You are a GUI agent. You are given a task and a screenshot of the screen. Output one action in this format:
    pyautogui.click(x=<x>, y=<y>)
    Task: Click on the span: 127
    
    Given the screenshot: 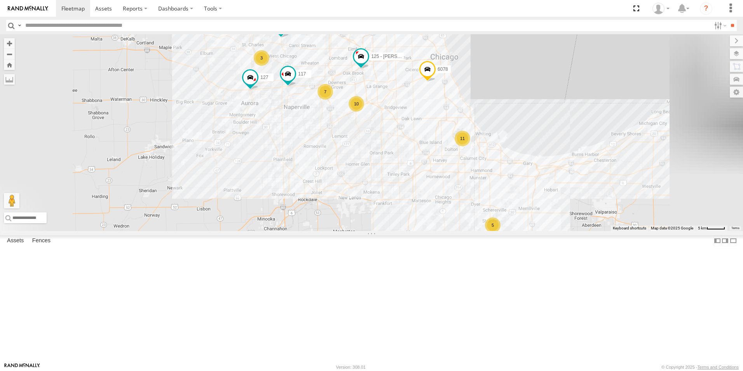 What is the action you would take?
    pyautogui.click(x=264, y=77)
    